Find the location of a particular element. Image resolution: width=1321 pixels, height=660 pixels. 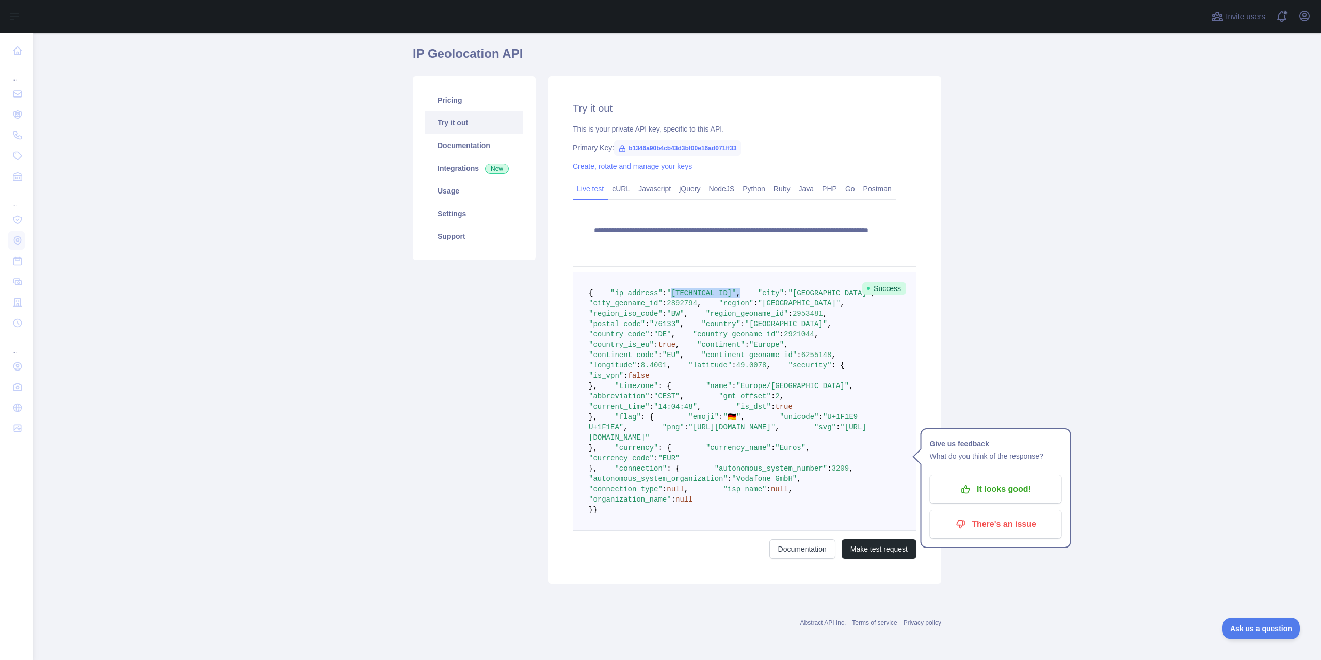

p: It looks good! is located at coordinates (996, 489).